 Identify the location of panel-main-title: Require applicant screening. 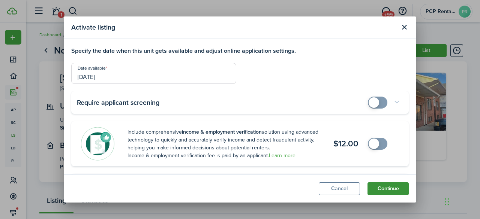
(118, 103).